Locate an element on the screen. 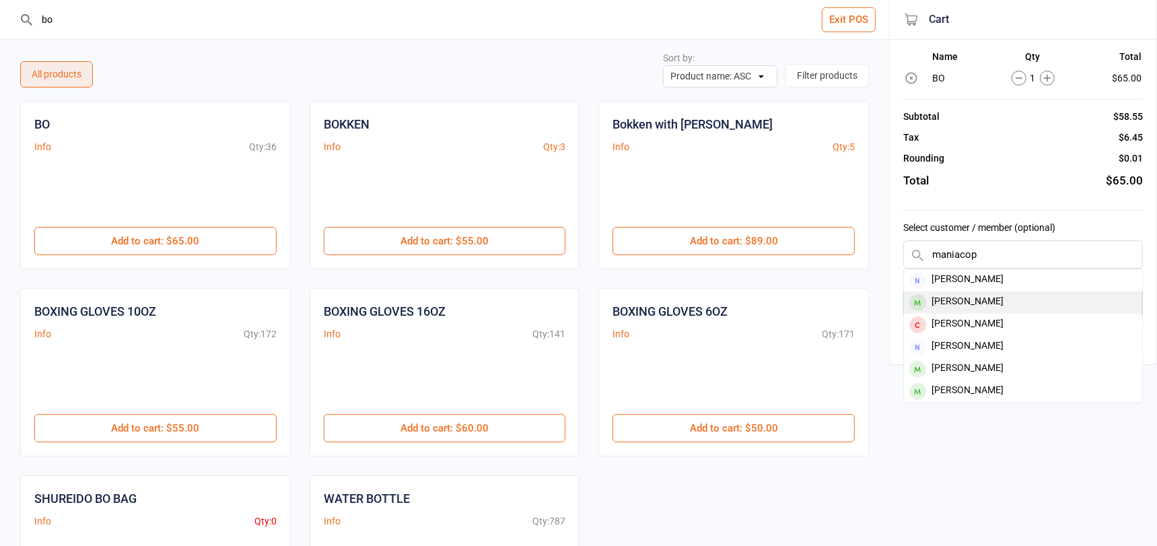 Image resolution: width=1157 pixels, height=546 pixels. div: Tax is located at coordinates (911, 137).